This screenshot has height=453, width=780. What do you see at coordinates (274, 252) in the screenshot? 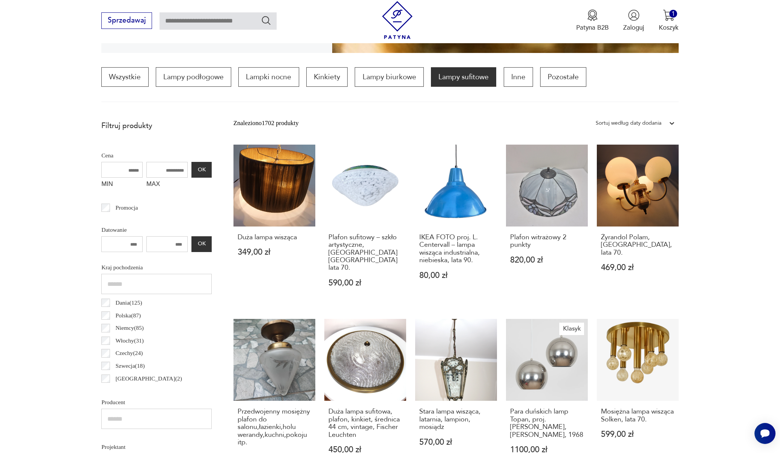
I see `p: 349,00 zł` at bounding box center [274, 252].